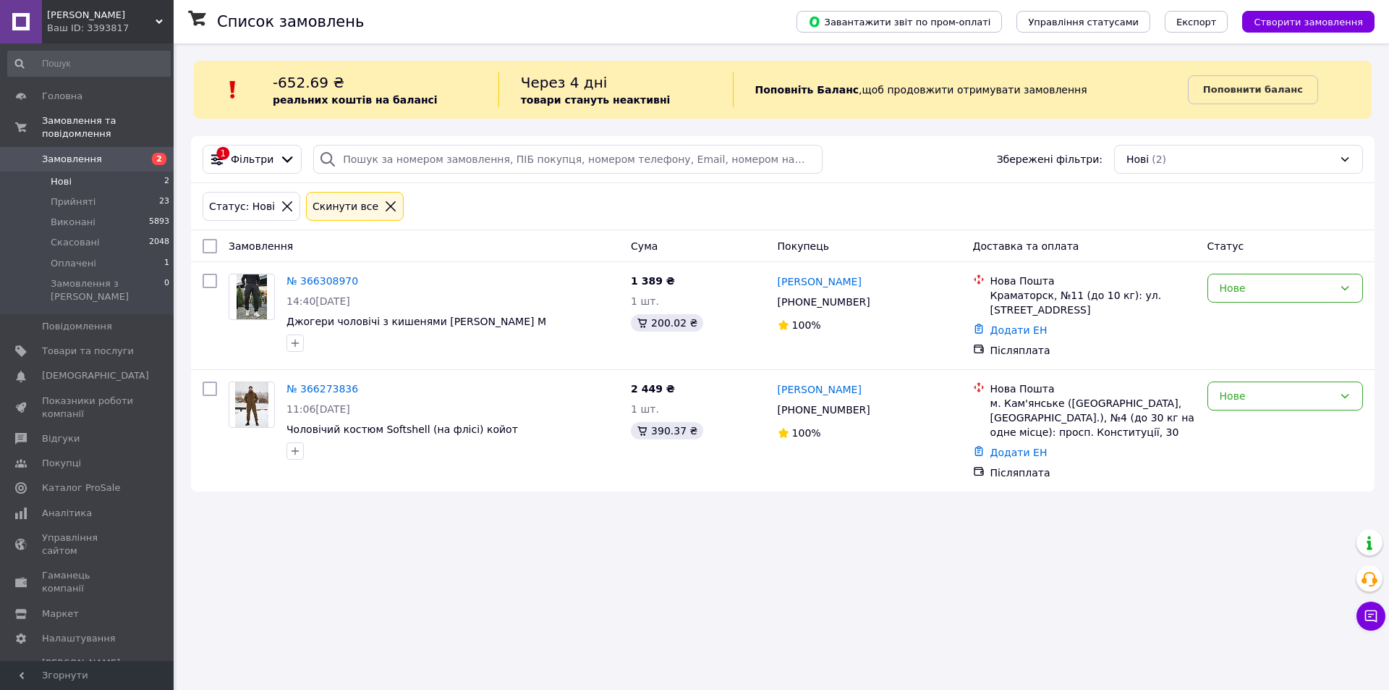 Image resolution: width=1389 pixels, height=690 pixels. What do you see at coordinates (73, 222) in the screenshot?
I see `span: Виконані` at bounding box center [73, 222].